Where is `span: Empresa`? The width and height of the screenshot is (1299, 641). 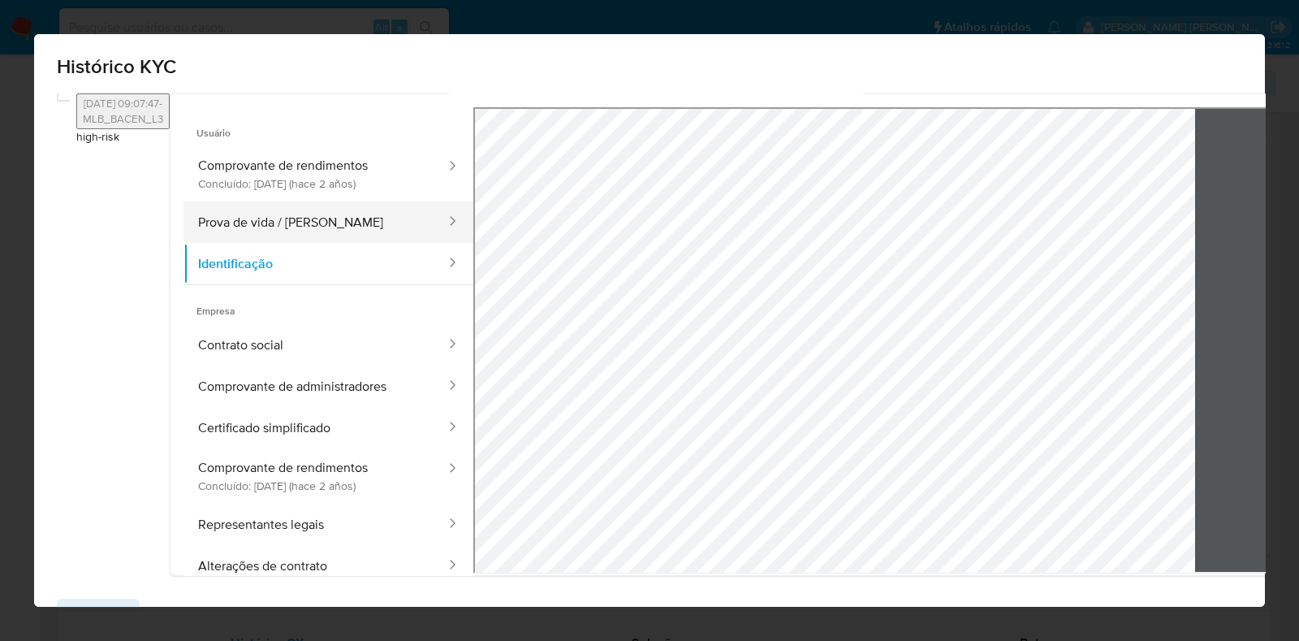
span: Empresa is located at coordinates (328, 304).